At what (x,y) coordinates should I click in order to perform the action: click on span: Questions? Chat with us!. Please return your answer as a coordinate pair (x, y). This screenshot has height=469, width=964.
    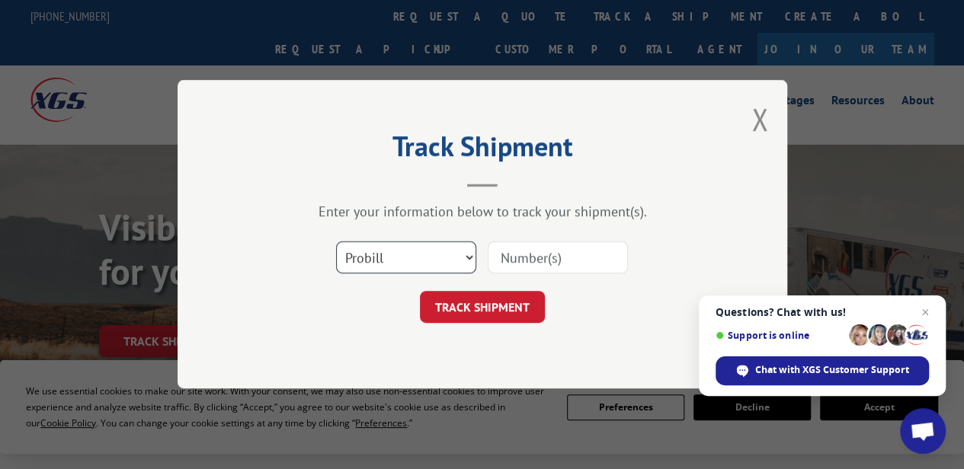
    Looking at the image, I should click on (822, 312).